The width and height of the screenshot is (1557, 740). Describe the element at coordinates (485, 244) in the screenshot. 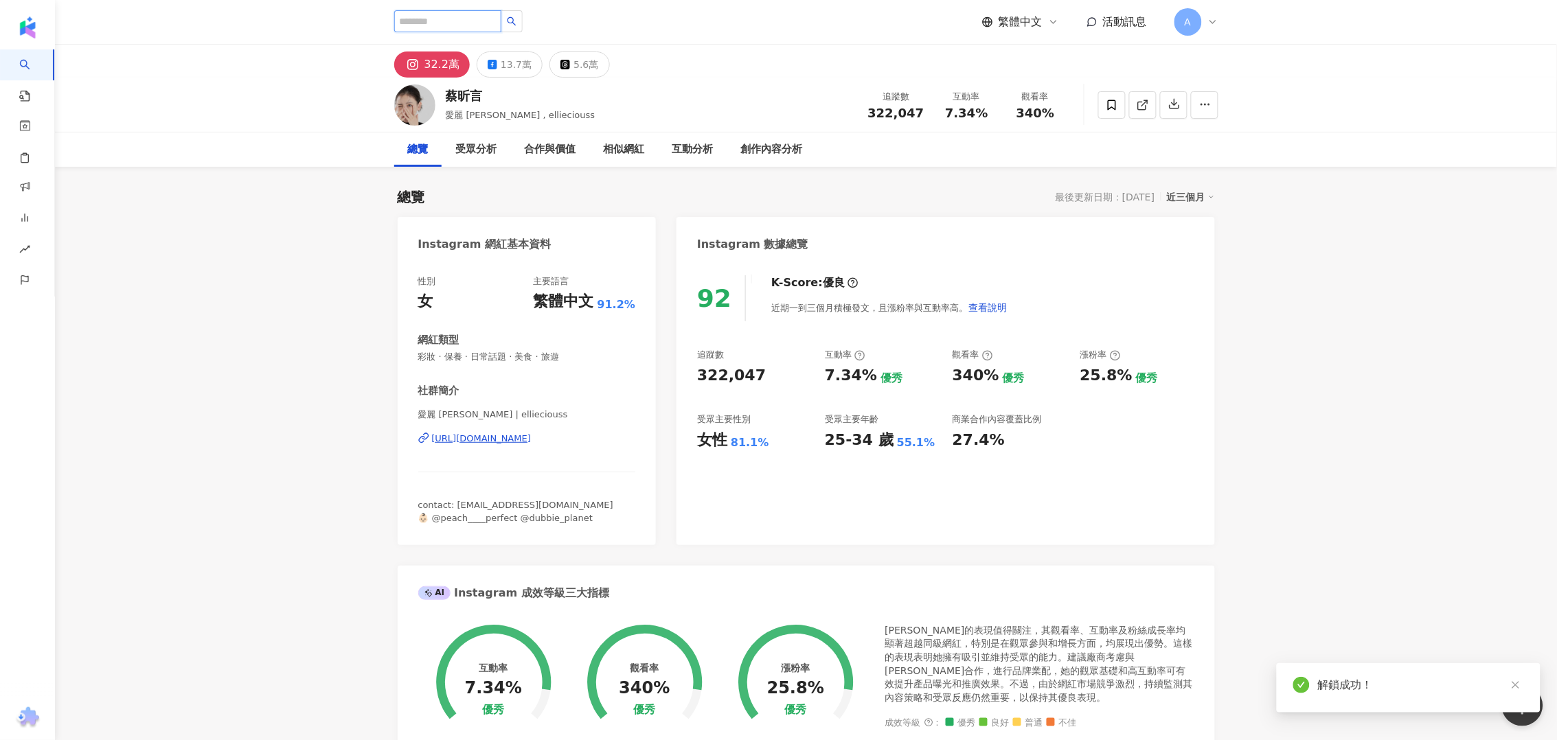

I see `div: Instagram 網紅基本資料` at that location.